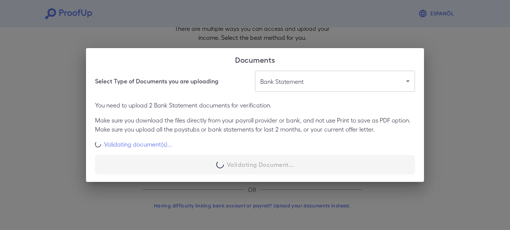 This screenshot has height=230, width=510. What do you see at coordinates (255, 59) in the screenshot?
I see `h2: Documents` at bounding box center [255, 59].